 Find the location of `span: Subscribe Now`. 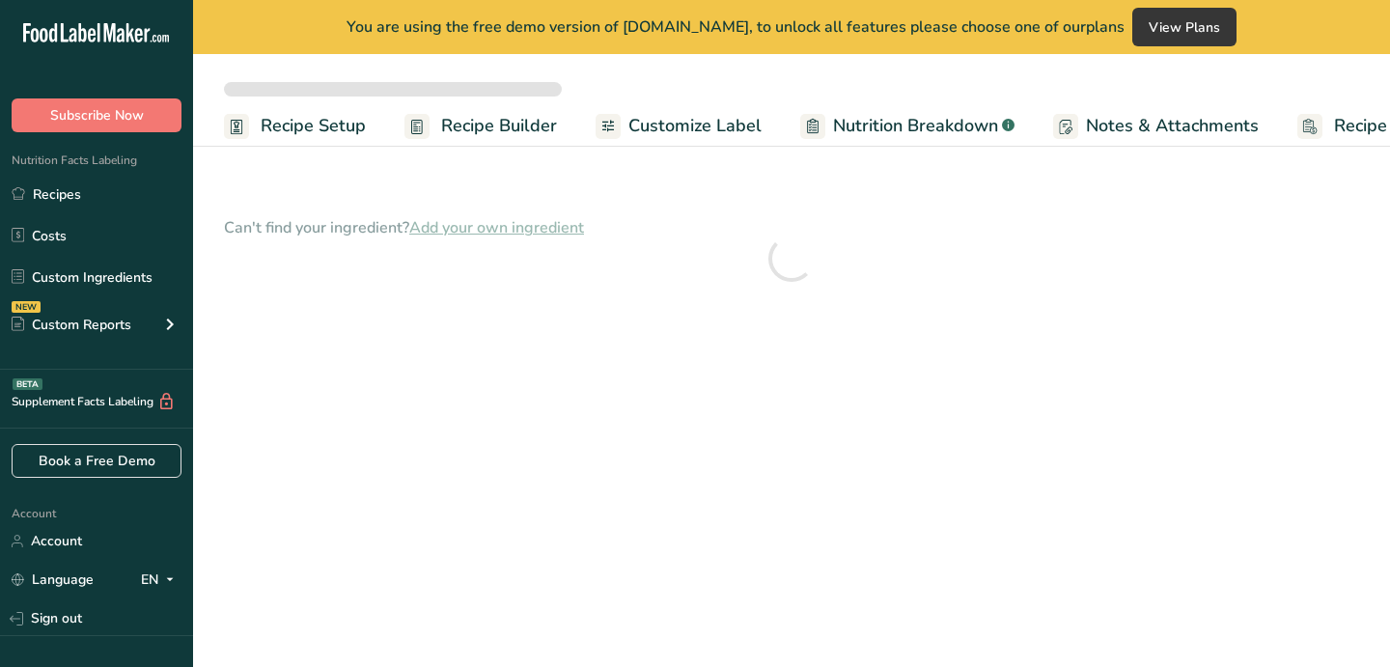

span: Subscribe Now is located at coordinates (97, 115).